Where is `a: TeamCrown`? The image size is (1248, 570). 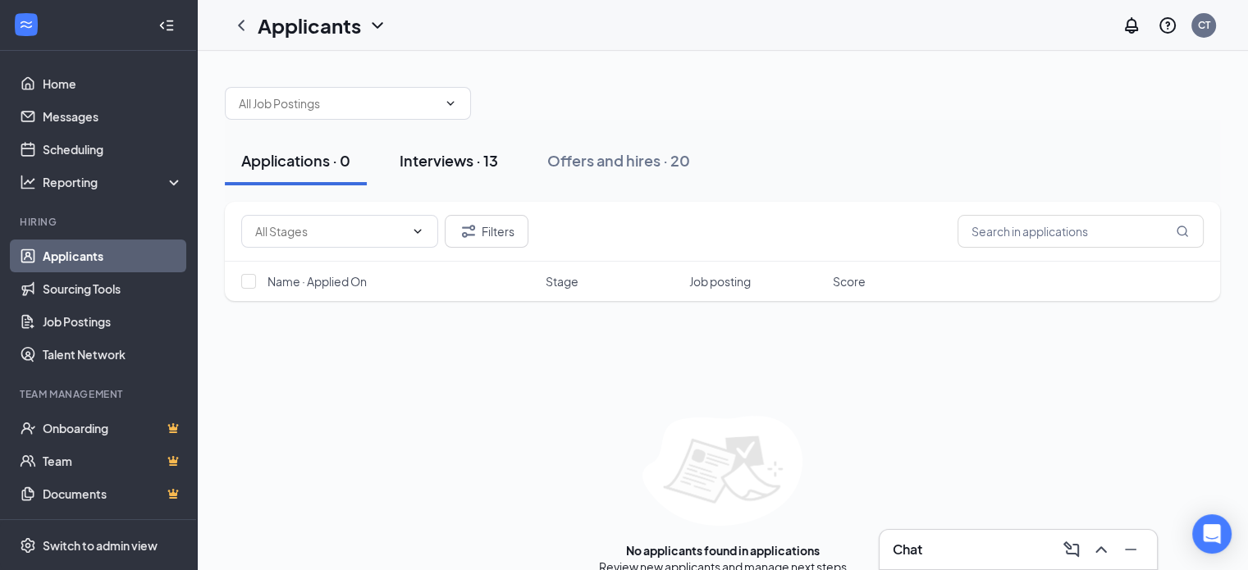 a: TeamCrown is located at coordinates (112, 461).